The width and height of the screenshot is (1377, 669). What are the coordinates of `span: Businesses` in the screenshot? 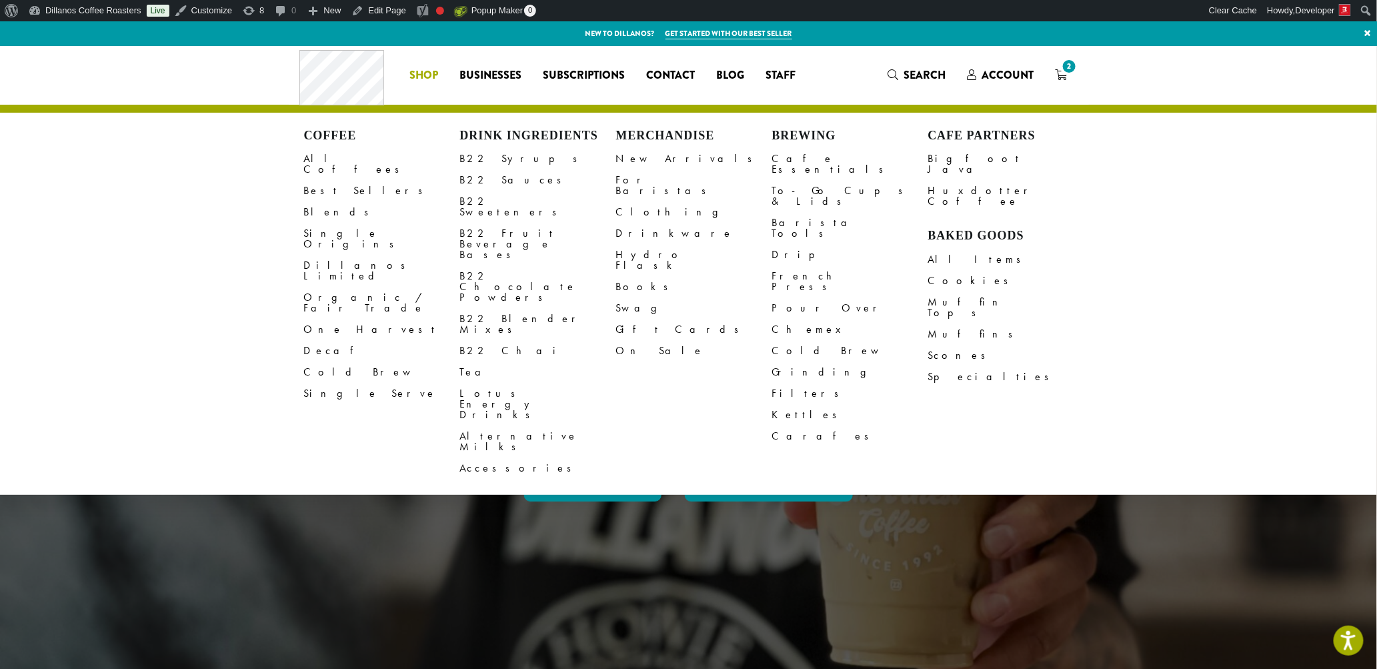 It's located at (490, 75).